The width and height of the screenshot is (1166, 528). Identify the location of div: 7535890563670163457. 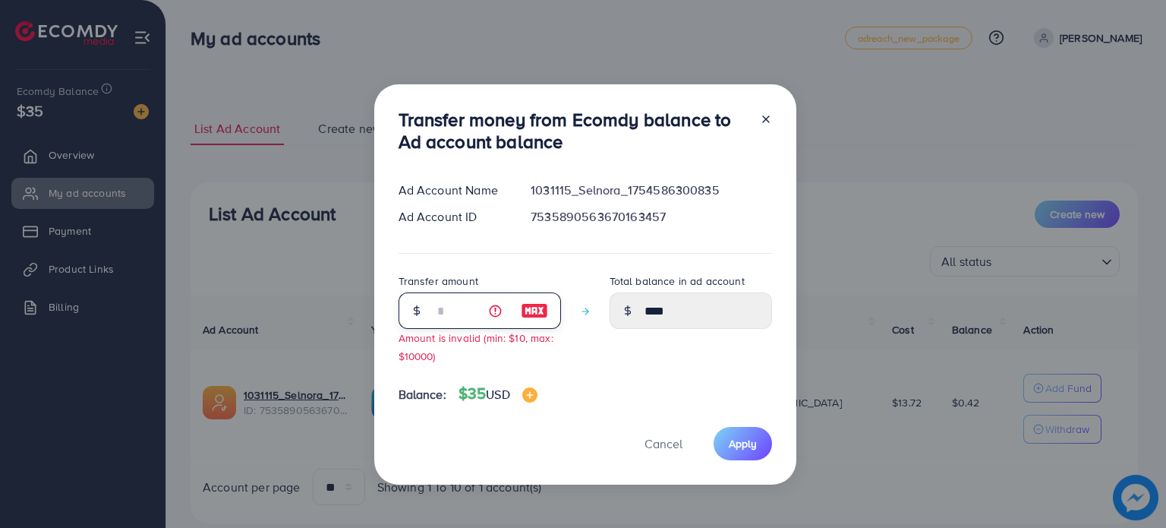
(651, 216).